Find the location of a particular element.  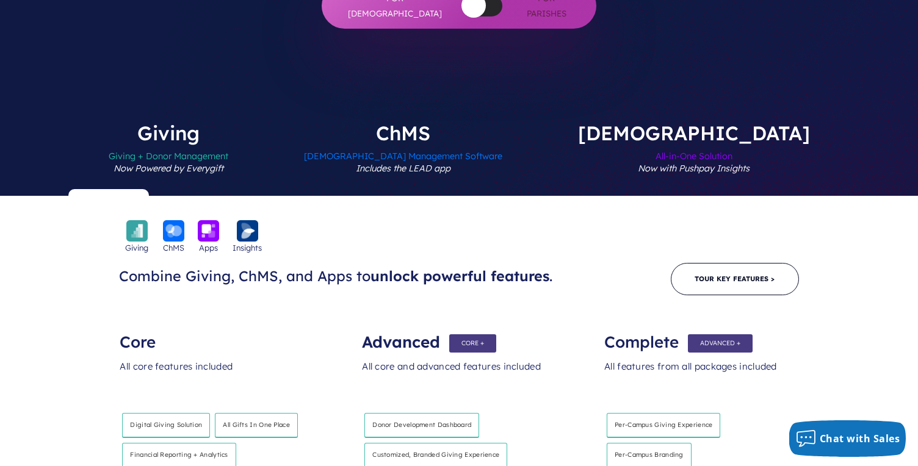

img: icon_chms-bckgrnd-600x600-1.png is located at coordinates (173, 231).